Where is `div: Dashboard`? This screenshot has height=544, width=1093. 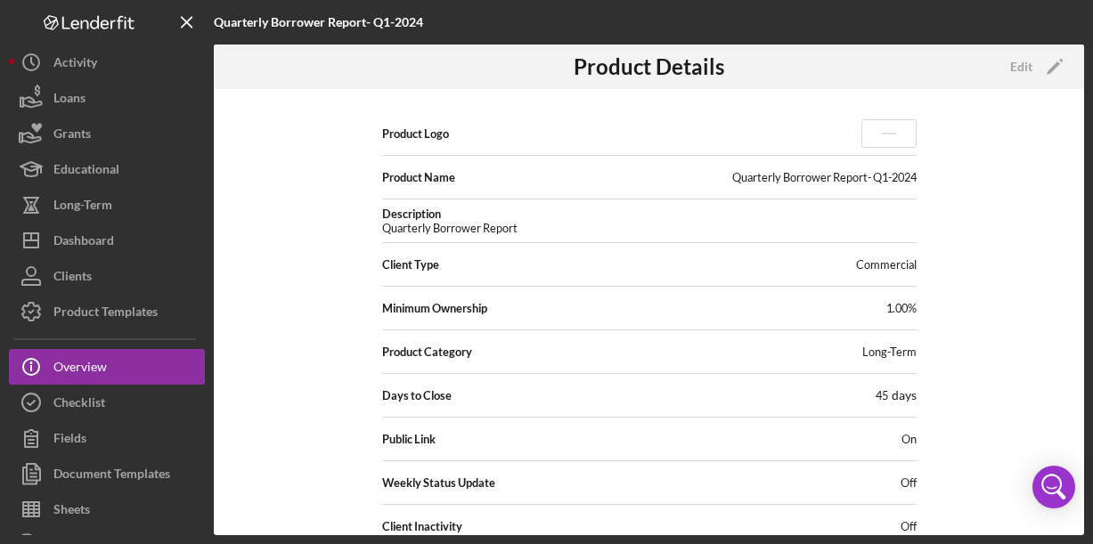
div: Dashboard is located at coordinates (84, 242).